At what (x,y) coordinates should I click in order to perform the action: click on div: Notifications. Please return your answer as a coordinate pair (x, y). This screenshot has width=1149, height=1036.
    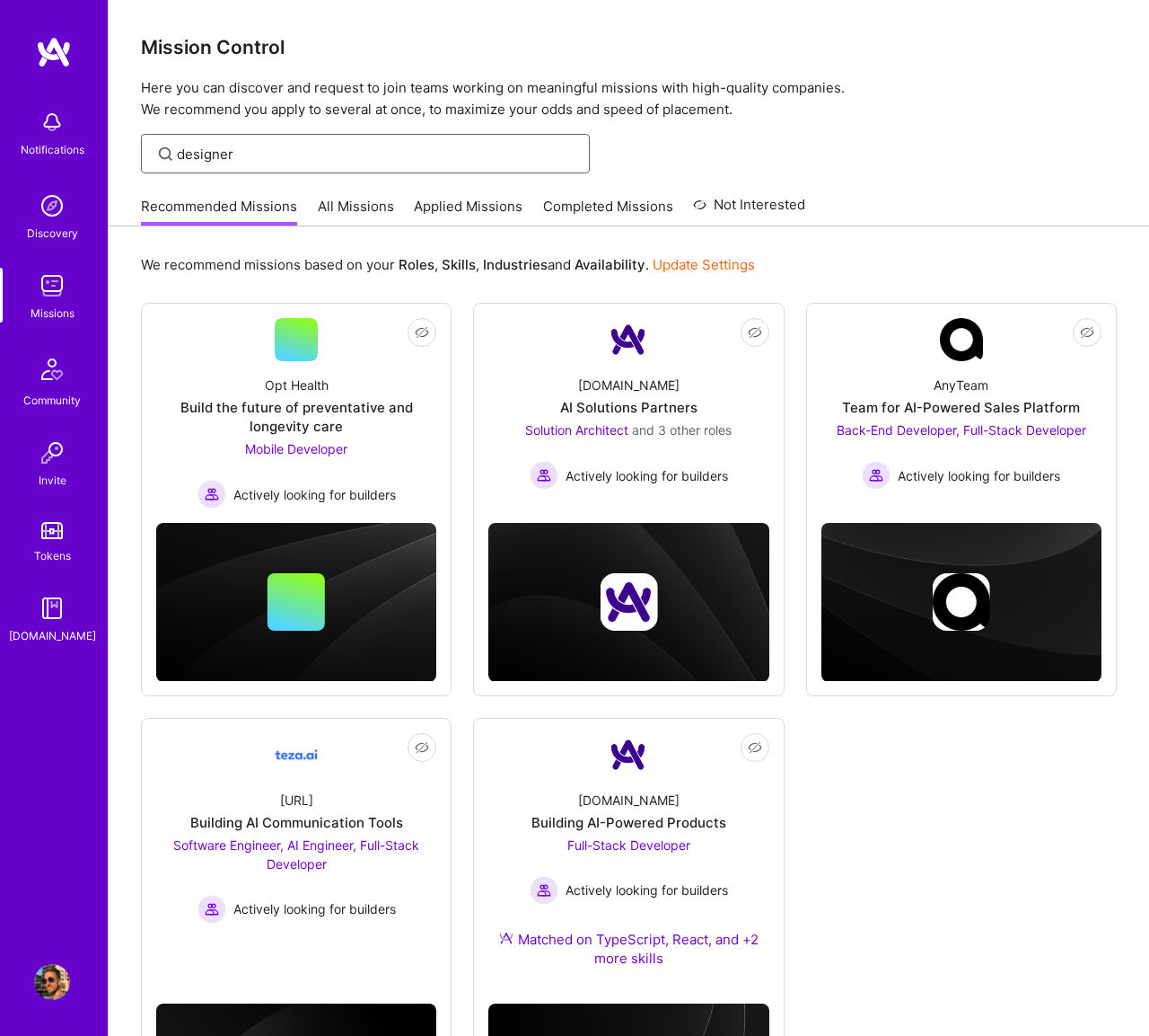
    Looking at the image, I should click on (52, 150).